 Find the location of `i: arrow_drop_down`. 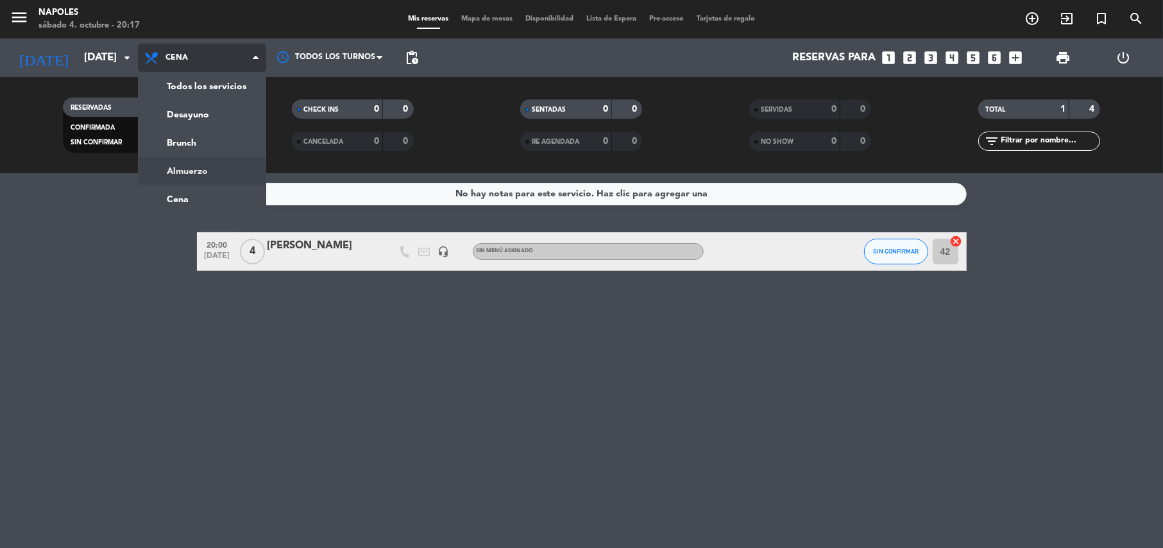

i: arrow_drop_down is located at coordinates (127, 58).